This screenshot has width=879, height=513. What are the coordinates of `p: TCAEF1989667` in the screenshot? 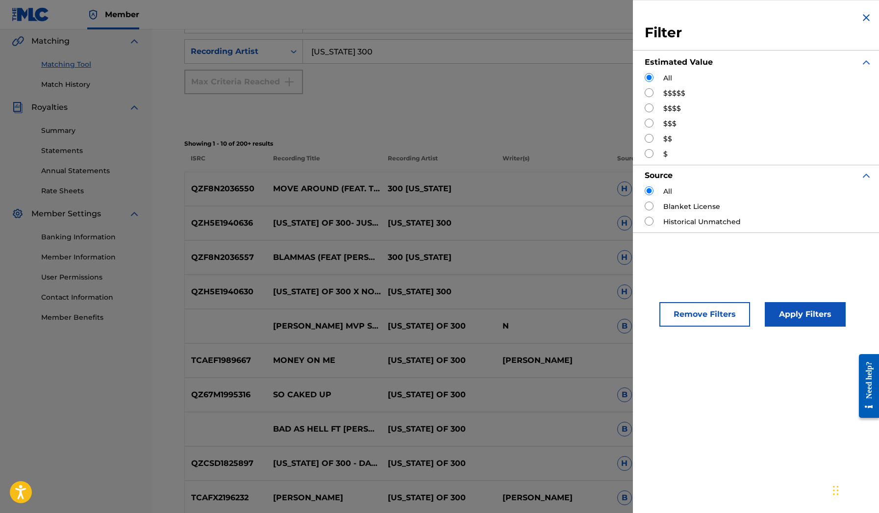 It's located at (226, 360).